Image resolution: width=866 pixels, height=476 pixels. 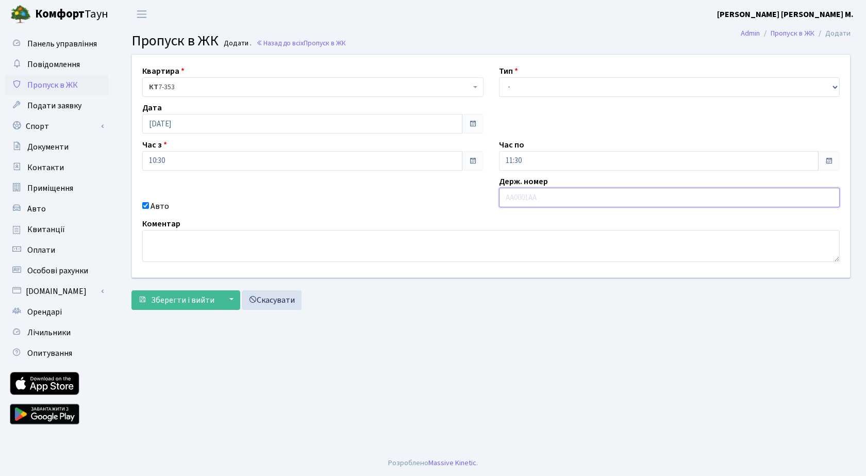 I want to click on b: Комфорт, so click(x=60, y=14).